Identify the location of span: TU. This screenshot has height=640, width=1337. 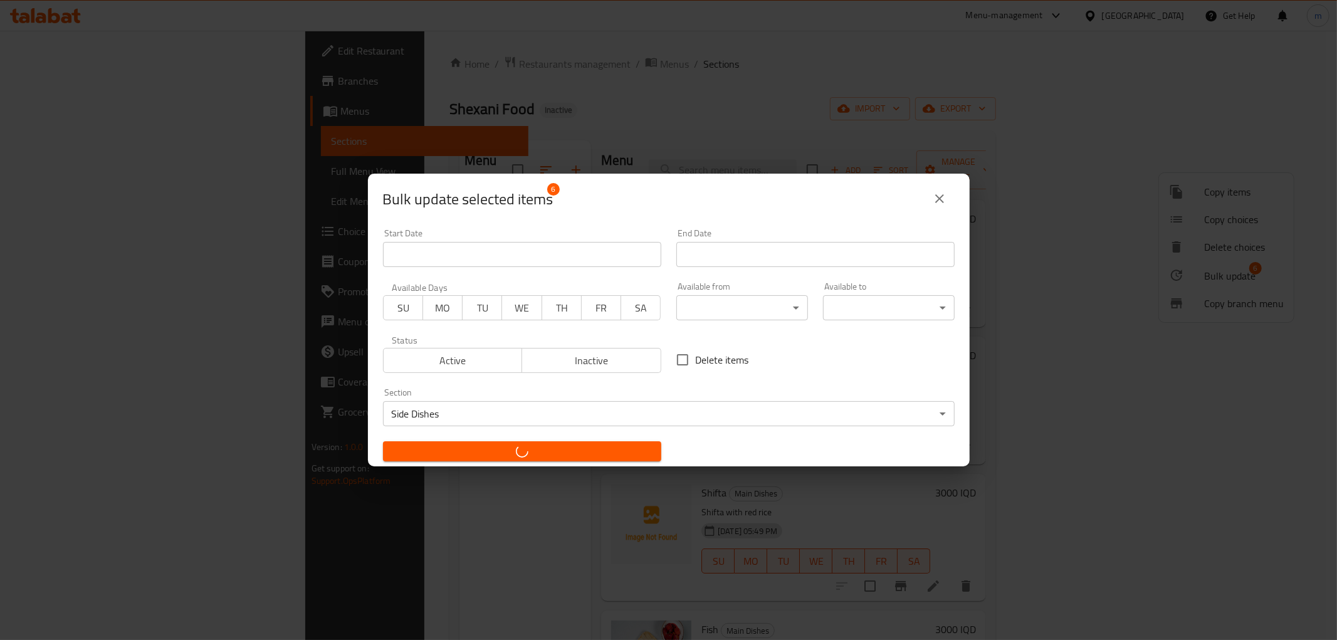
(482, 308).